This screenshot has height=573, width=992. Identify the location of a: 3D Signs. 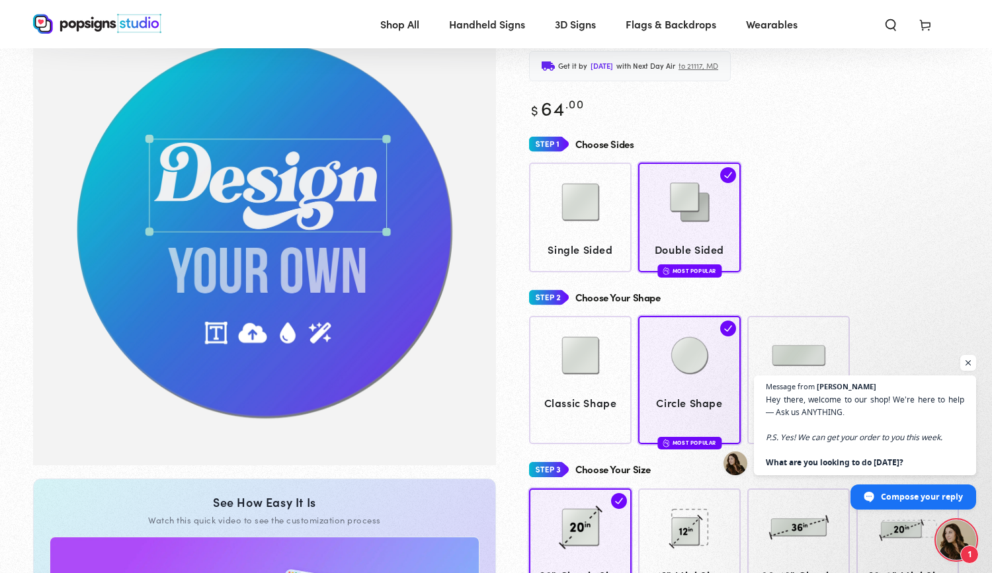
(575, 24).